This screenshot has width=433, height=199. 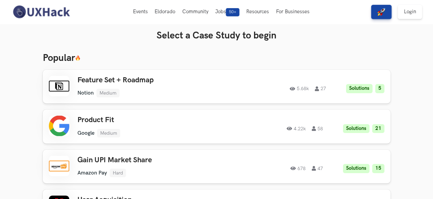 I want to click on a: Feature Set + RoadmapNotionMedium5.68k27Solutions5, so click(x=217, y=86).